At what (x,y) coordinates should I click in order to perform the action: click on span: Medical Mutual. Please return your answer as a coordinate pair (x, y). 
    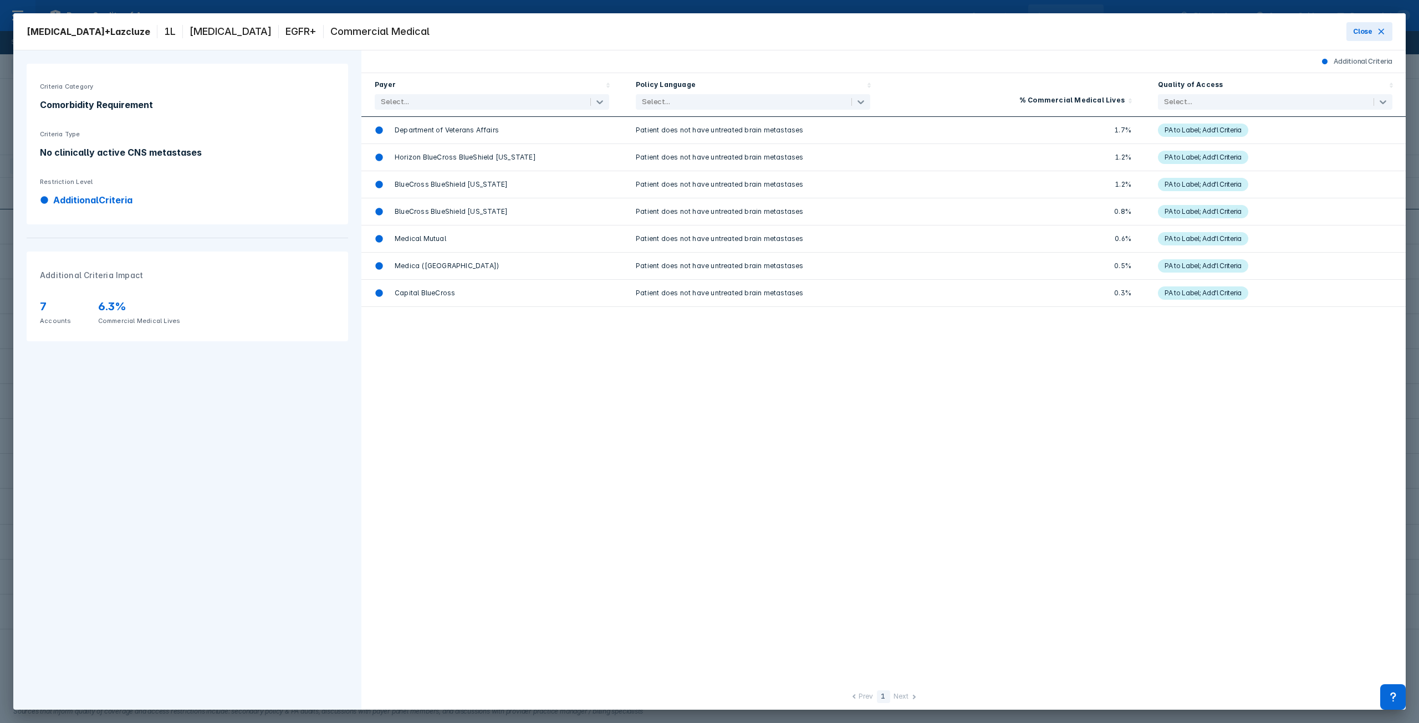
    Looking at the image, I should click on (420, 239).